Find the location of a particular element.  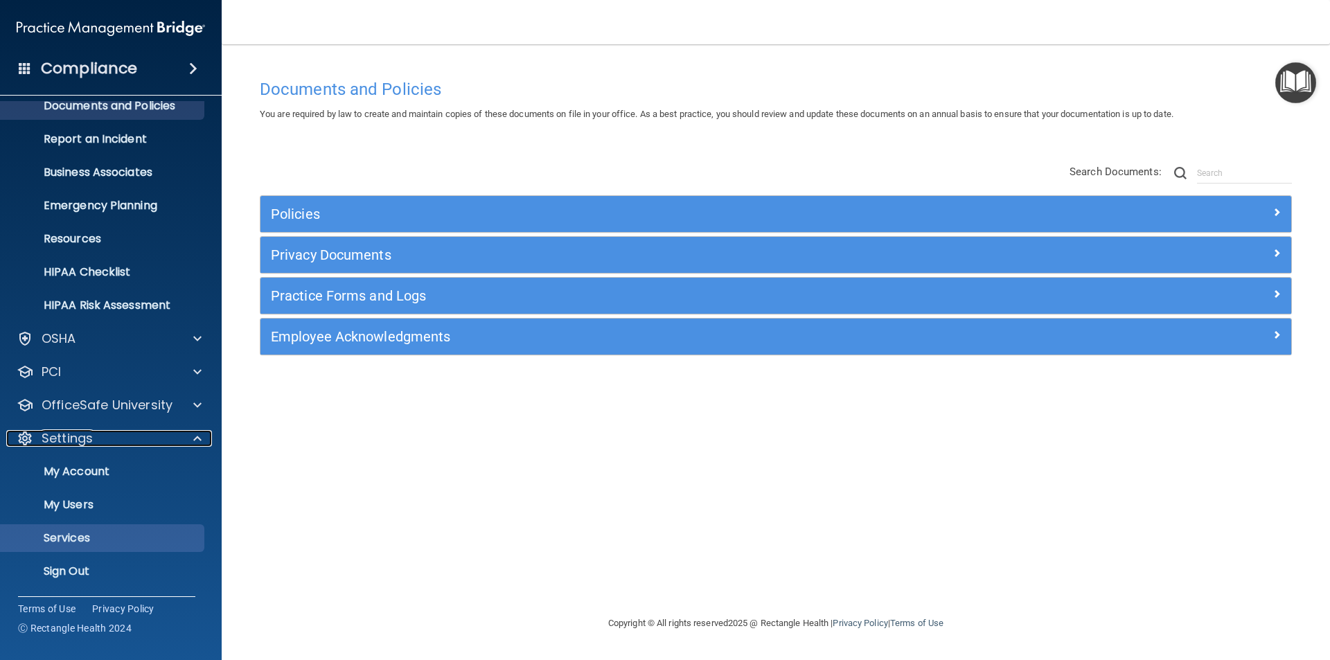

h4: Documents and Policies is located at coordinates (776, 89).